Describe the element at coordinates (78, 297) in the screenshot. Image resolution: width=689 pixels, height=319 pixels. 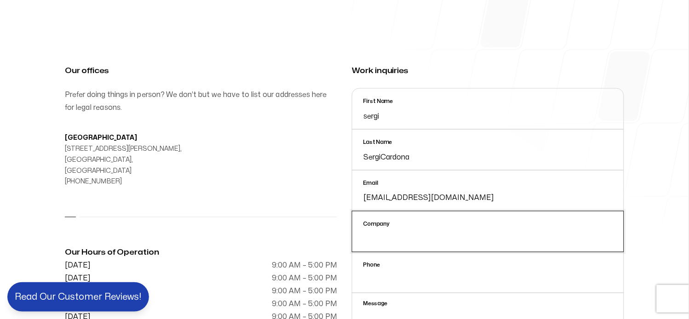
I see `button: Read Our Customer Reviews!` at that location.